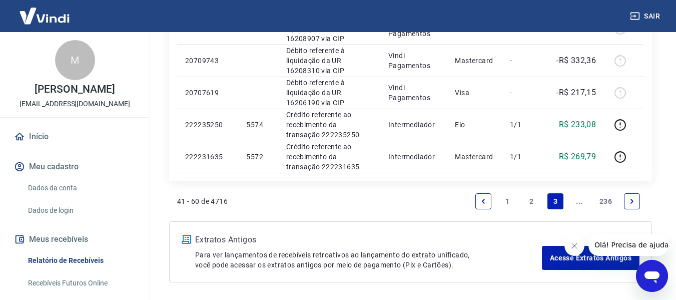 This screenshot has width=676, height=300. I want to click on a: Next page, so click(632, 201).